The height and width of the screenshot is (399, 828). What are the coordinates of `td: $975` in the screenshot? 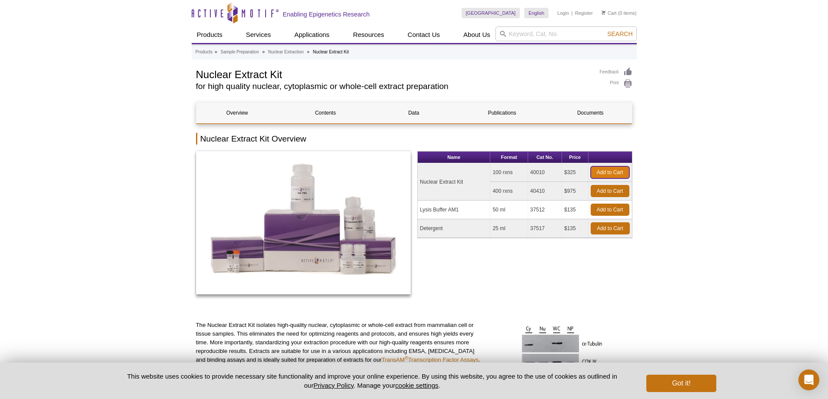 It's located at (575, 191).